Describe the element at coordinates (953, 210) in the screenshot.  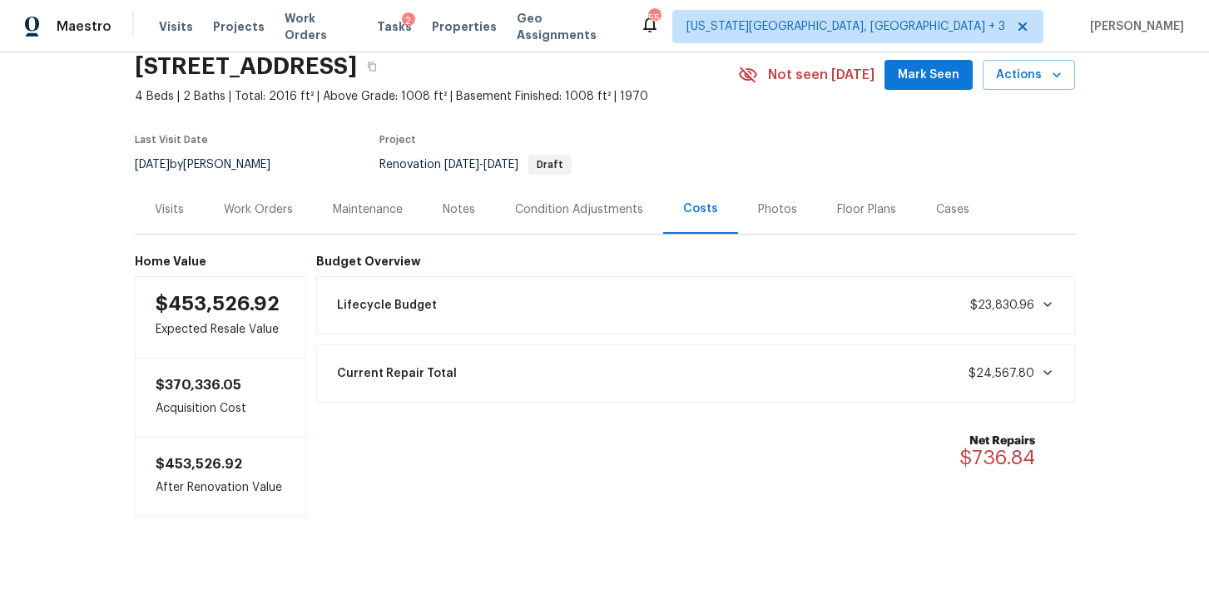
I see `div: Cases` at that location.